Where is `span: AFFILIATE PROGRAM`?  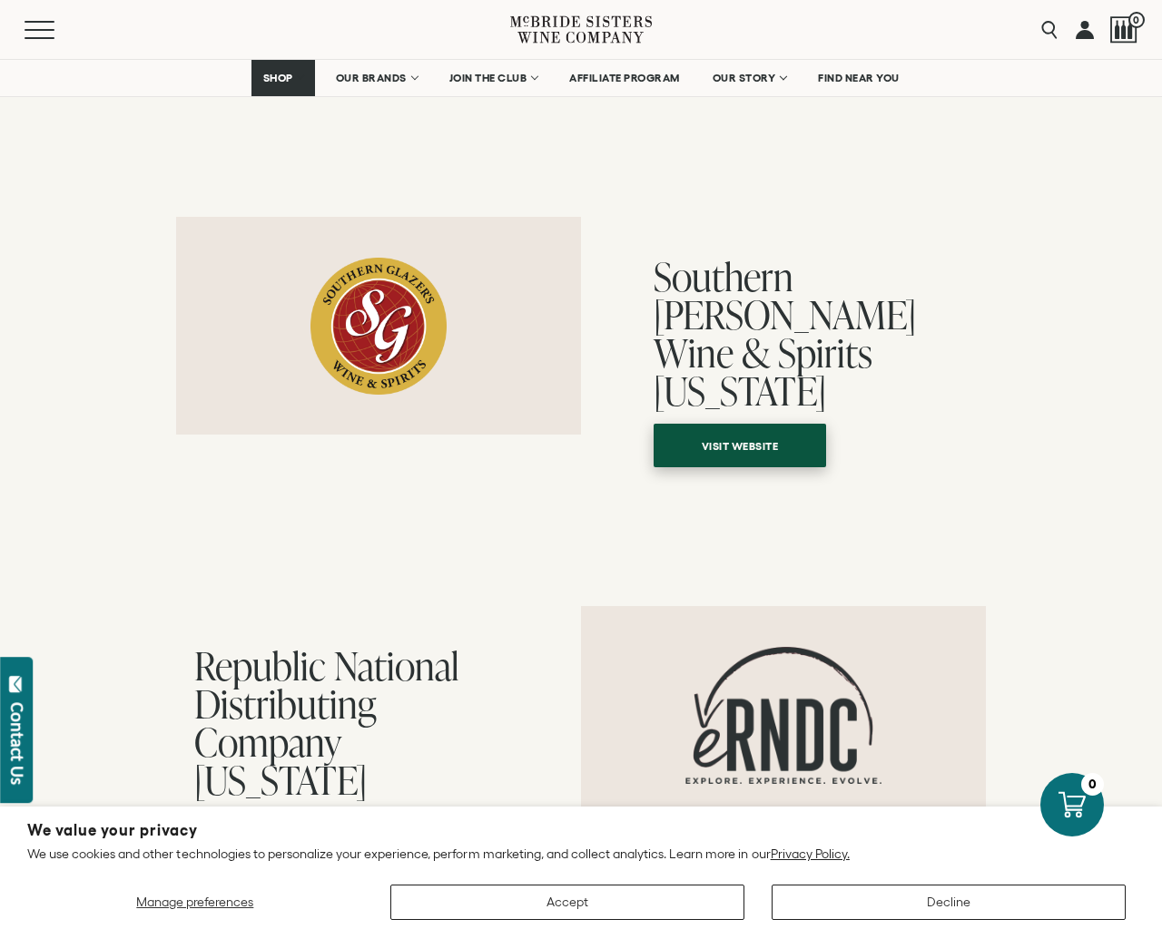
span: AFFILIATE PROGRAM is located at coordinates (624, 78).